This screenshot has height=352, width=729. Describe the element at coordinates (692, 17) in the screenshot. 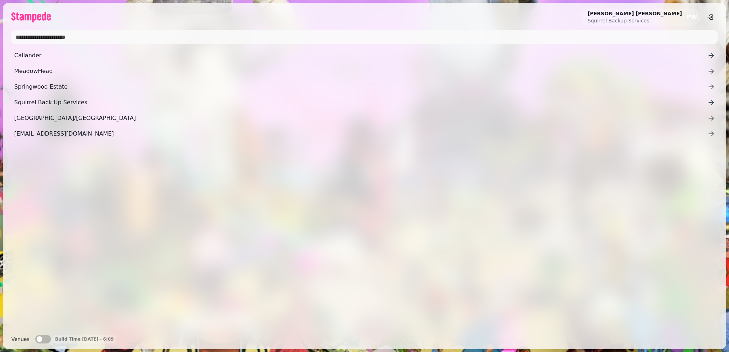

I see `span: PW` at that location.